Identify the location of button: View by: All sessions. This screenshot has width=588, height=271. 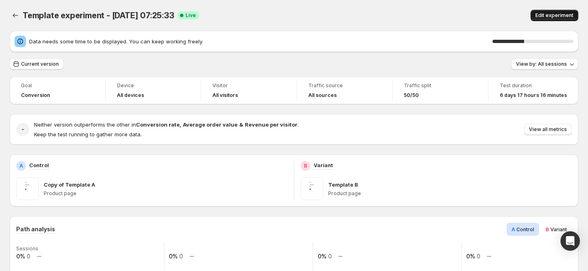
(545, 64).